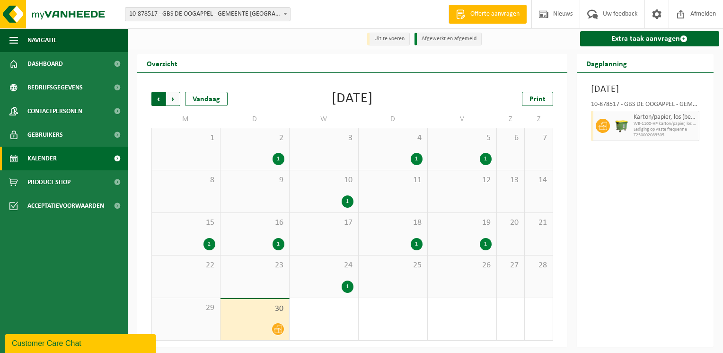  Describe the element at coordinates (173, 99) in the screenshot. I see `span: Volgende` at that location.